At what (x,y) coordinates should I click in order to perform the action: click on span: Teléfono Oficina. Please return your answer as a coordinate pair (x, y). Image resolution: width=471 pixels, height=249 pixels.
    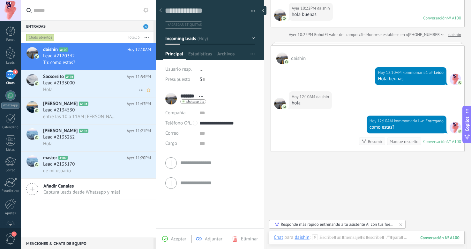
    Looking at the image, I should click on (182, 123).